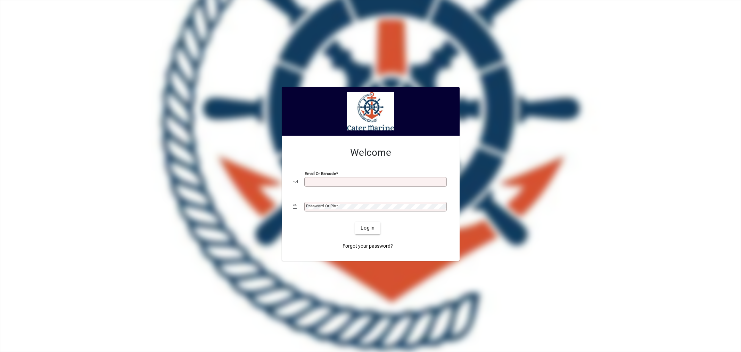  Describe the element at coordinates (320, 173) in the screenshot. I see `mat-label: Email or Barcode` at that location.